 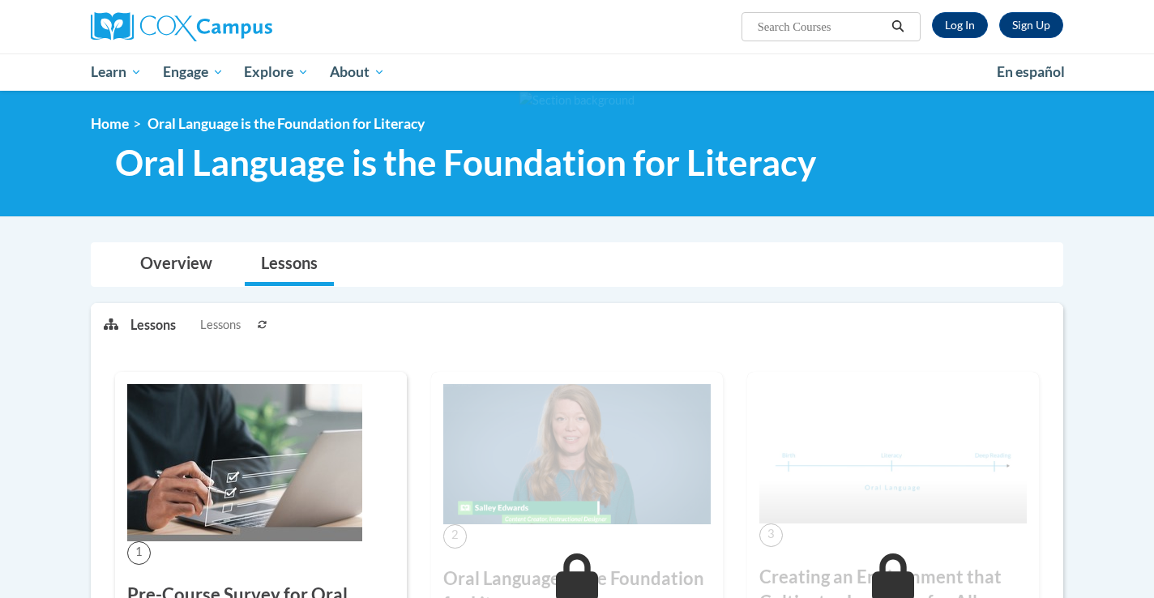 What do you see at coordinates (1030, 71) in the screenshot?
I see `span: En español` at bounding box center [1030, 71].